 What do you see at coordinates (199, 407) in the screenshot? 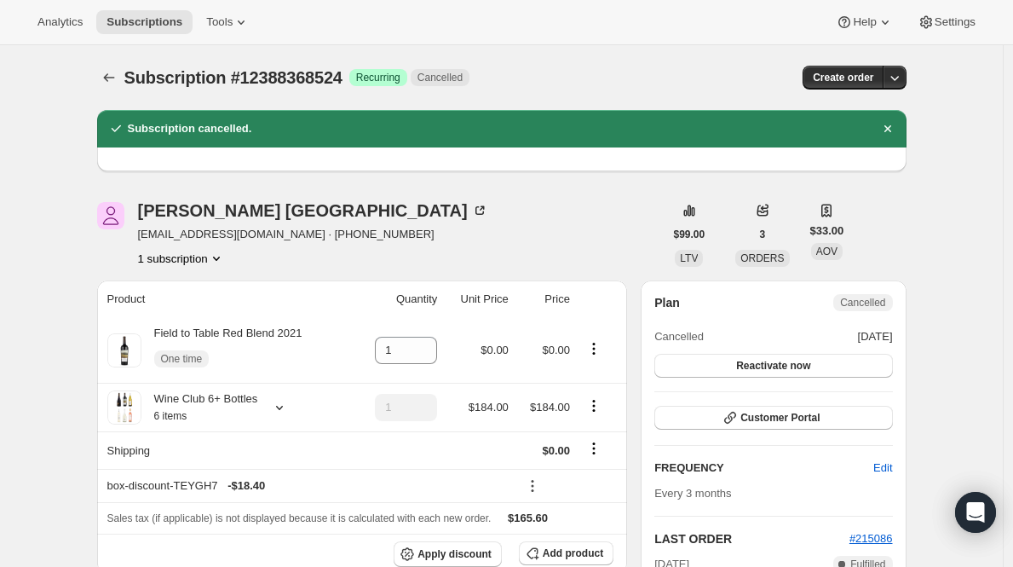
I see `div: Wine Club 6+ Bottles` at bounding box center [199, 407].